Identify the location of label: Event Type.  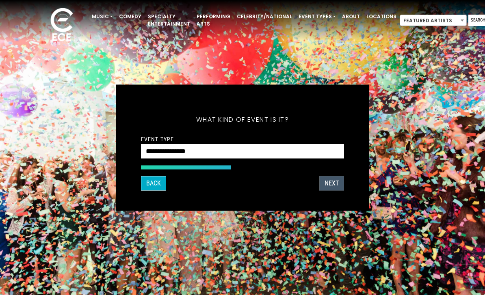
(157, 139).